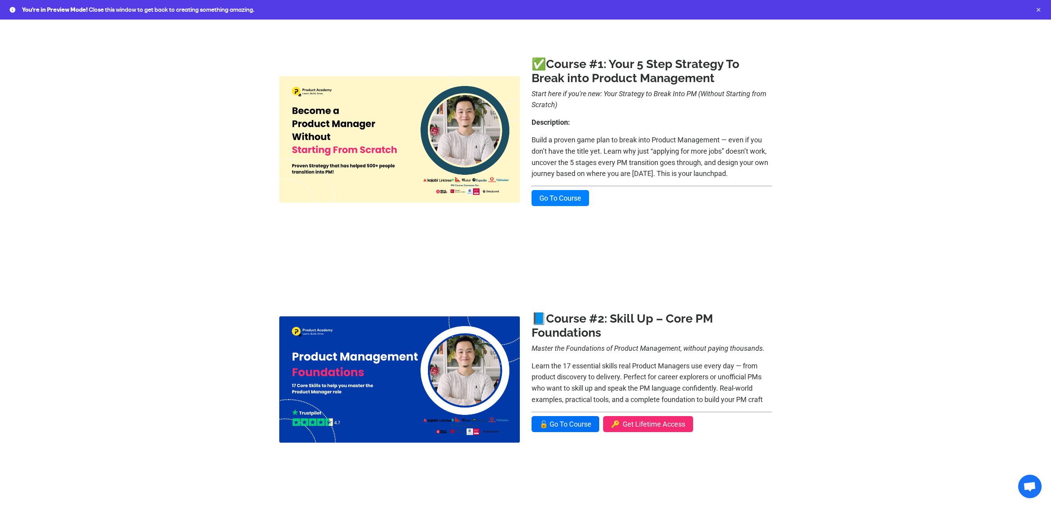 The image size is (1051, 506). Describe the element at coordinates (171, 10) in the screenshot. I see `span: Close this window to get back to creating something amazing.` at that location.